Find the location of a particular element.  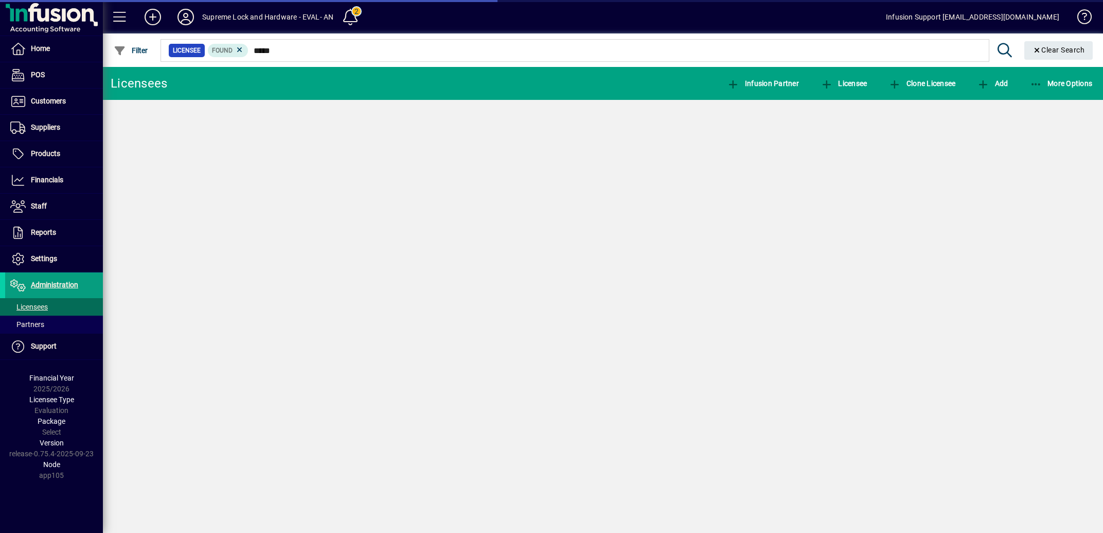

span: Add is located at coordinates (993, 83).